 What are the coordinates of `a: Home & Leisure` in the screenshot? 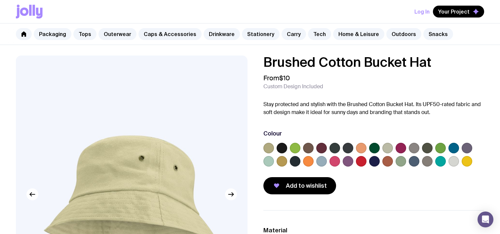 It's located at (359, 34).